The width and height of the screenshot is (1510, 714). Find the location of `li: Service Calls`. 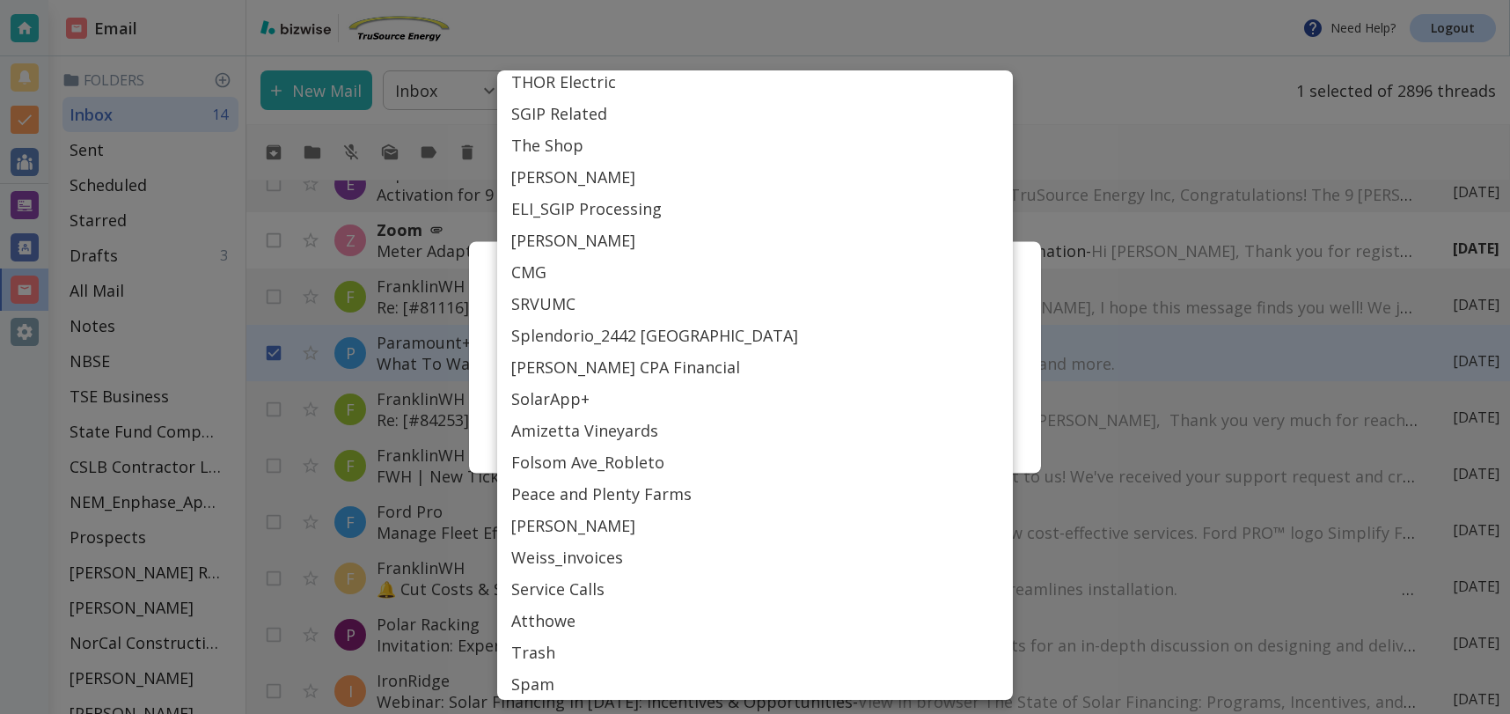

li: Service Calls is located at coordinates (755, 589).